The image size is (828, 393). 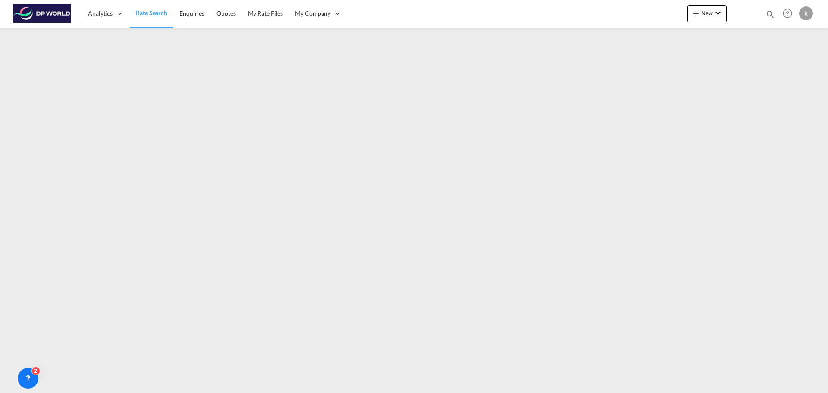 What do you see at coordinates (42, 13) in the screenshot?
I see `img: c08ca190194411f088ed0f3ba295208c.png` at bounding box center [42, 13].